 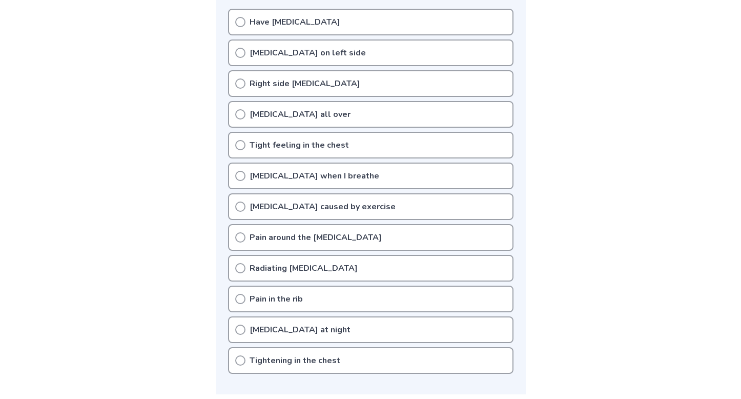 I want to click on p: Pain in the rib, so click(x=276, y=299).